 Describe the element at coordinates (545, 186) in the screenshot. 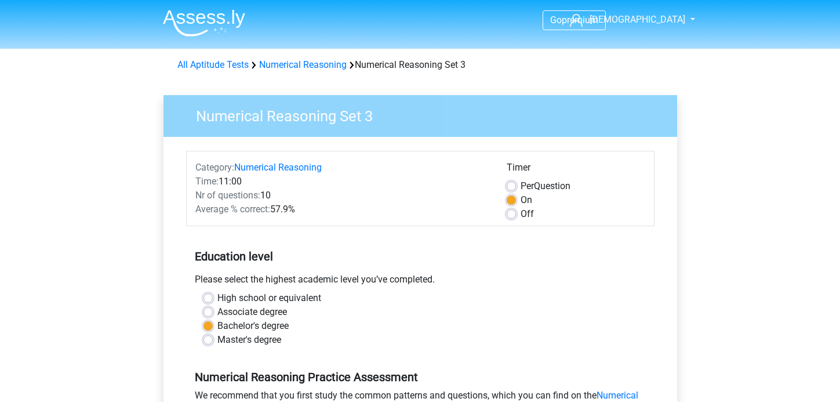

I see `label: Question` at that location.